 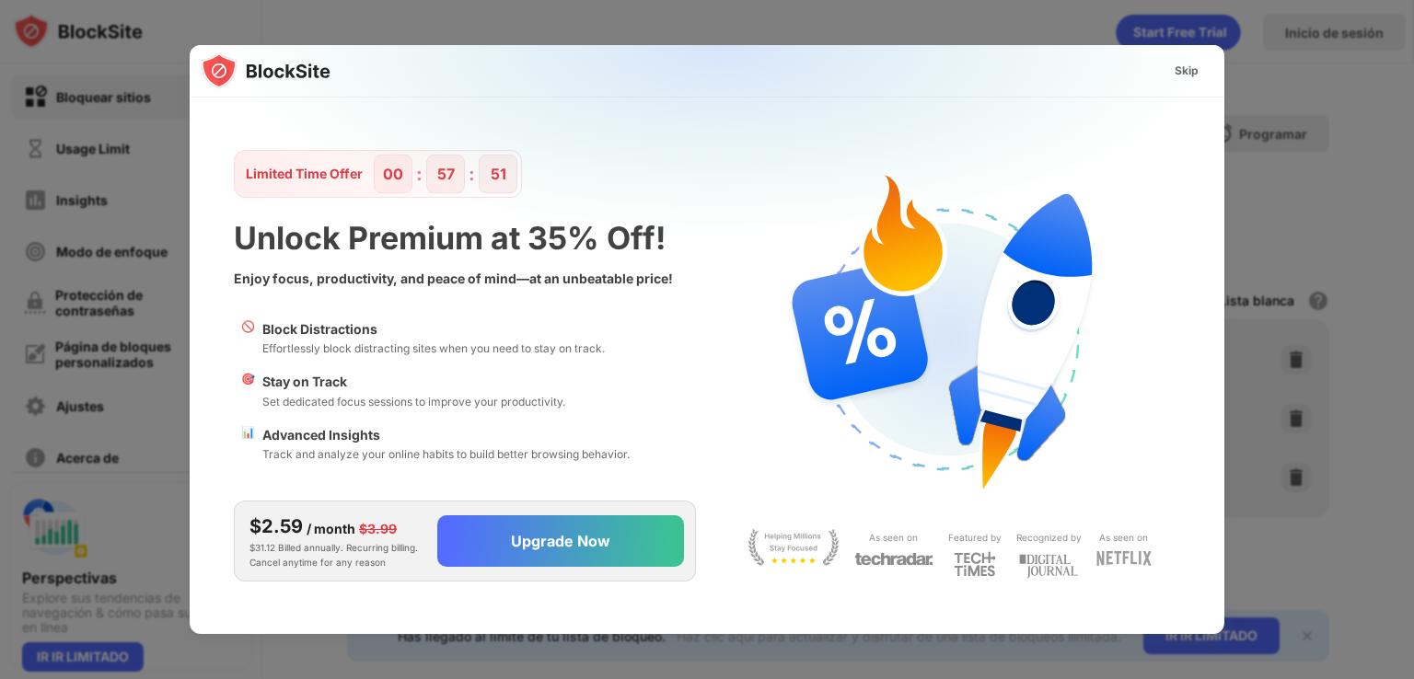 What do you see at coordinates (446, 435) in the screenshot?
I see `div: Advanced Insights` at bounding box center [446, 435].